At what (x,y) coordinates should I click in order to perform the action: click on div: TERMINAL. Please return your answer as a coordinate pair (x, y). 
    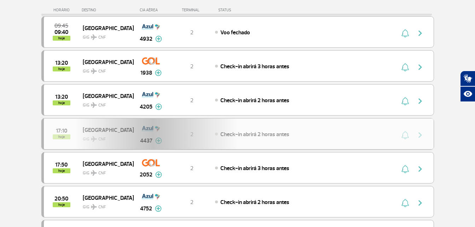
    Looking at the image, I should click on (192, 10).